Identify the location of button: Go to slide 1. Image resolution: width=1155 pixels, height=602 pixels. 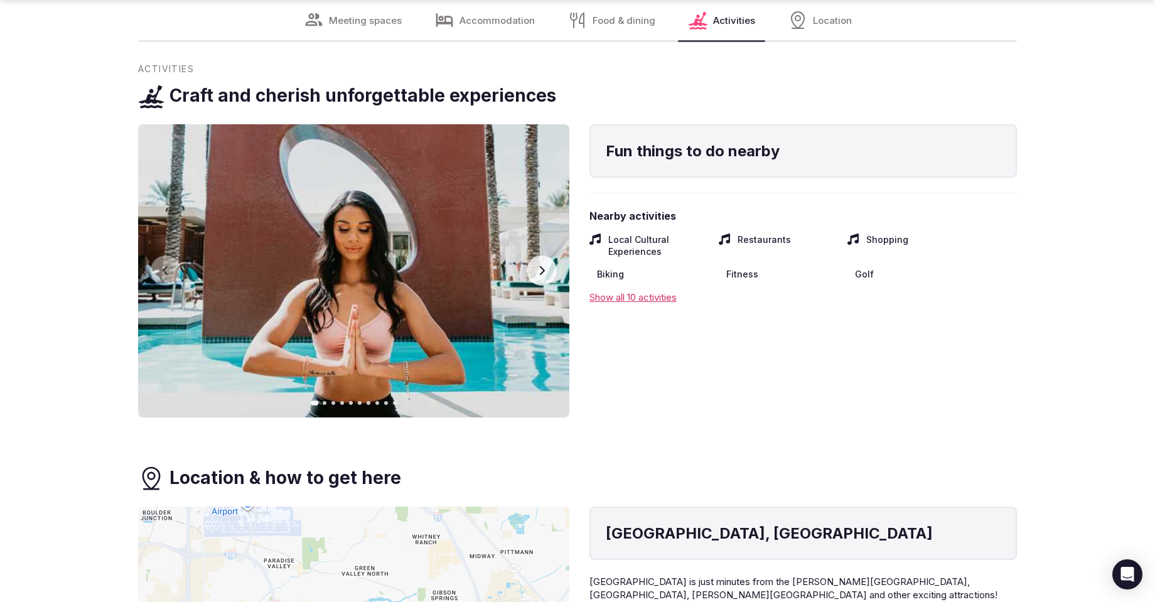
(314, 403).